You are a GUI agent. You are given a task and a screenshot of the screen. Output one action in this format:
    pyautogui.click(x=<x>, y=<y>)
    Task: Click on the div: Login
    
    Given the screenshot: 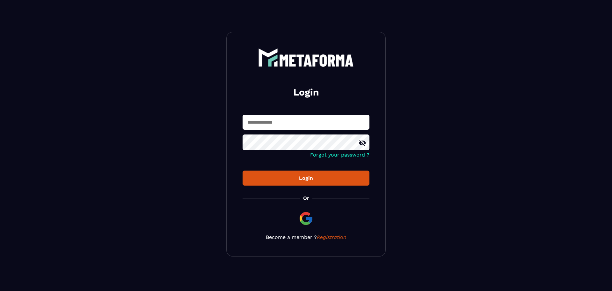 What is the action you would take?
    pyautogui.click(x=306, y=178)
    